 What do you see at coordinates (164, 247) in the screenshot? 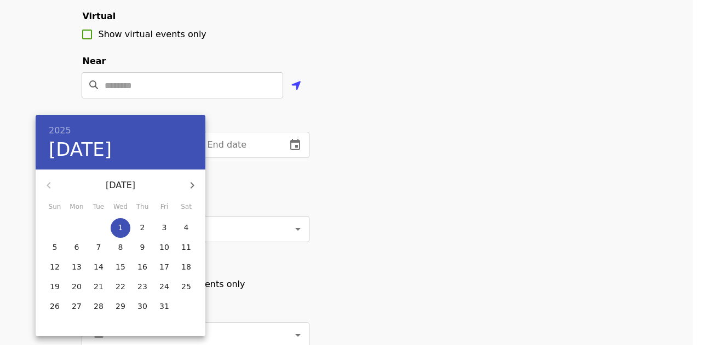
I see `p: 10` at bounding box center [164, 247].